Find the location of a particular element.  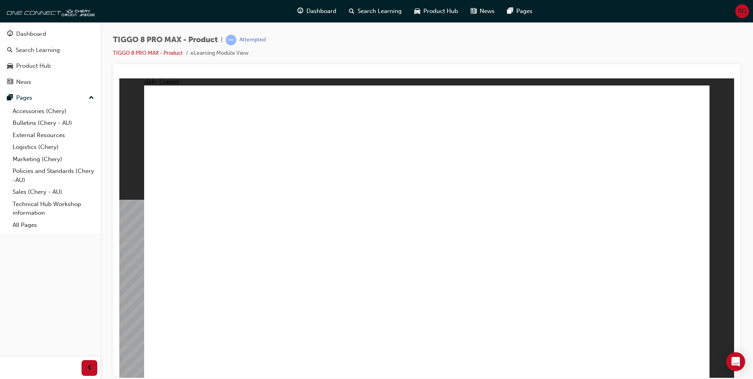

a: All Pages is located at coordinates (53, 225).